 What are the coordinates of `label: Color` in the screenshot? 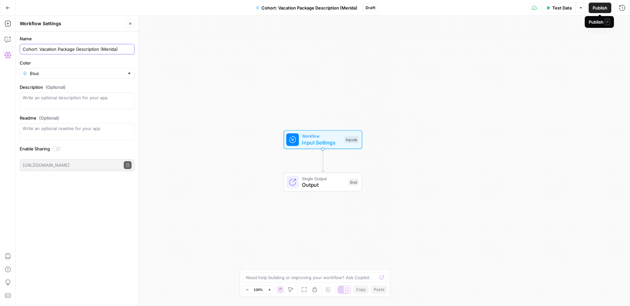 It's located at (77, 63).